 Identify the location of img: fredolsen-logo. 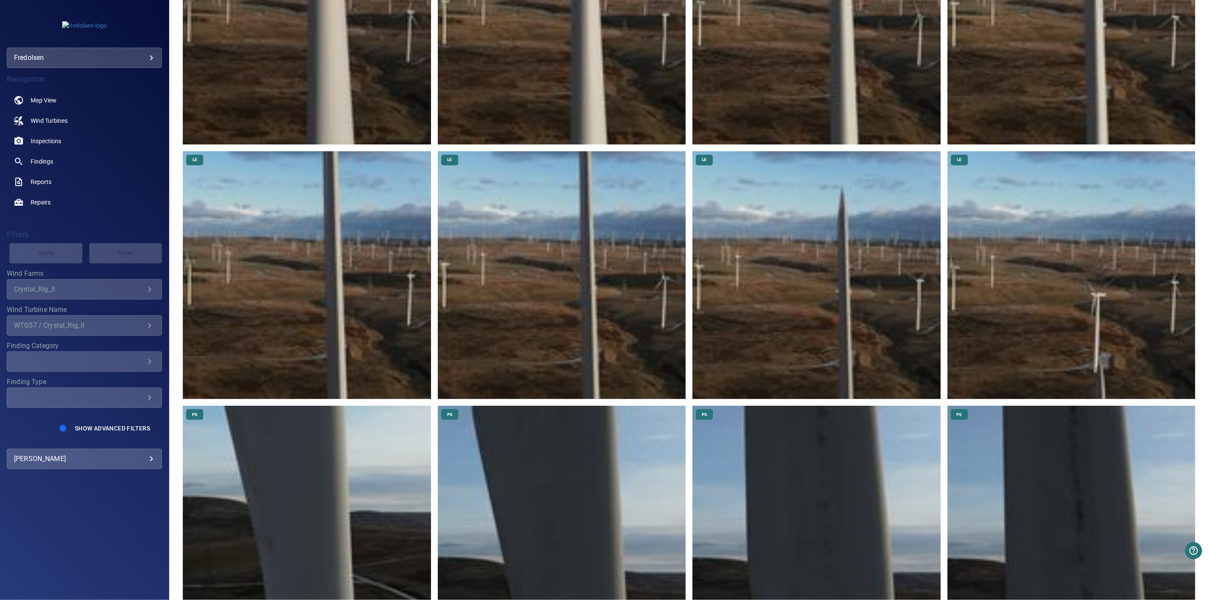
(84, 26).